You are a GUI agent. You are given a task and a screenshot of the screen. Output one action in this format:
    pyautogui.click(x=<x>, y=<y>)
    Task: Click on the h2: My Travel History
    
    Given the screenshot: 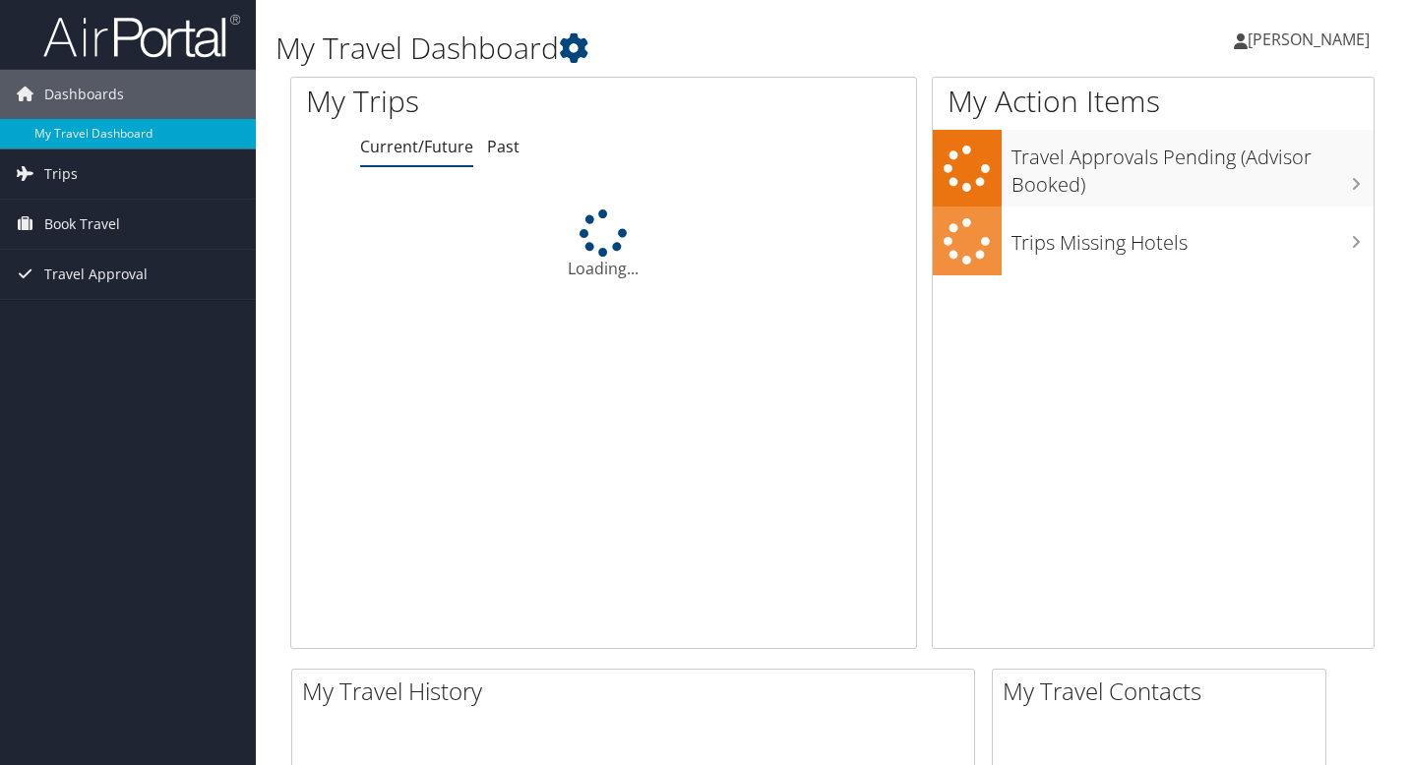 What is the action you would take?
    pyautogui.click(x=637, y=691)
    